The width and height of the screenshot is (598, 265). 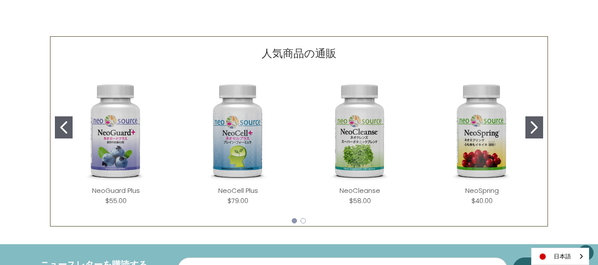 What do you see at coordinates (299, 54) in the screenshot?
I see `p: 人気商品の通販` at bounding box center [299, 54].